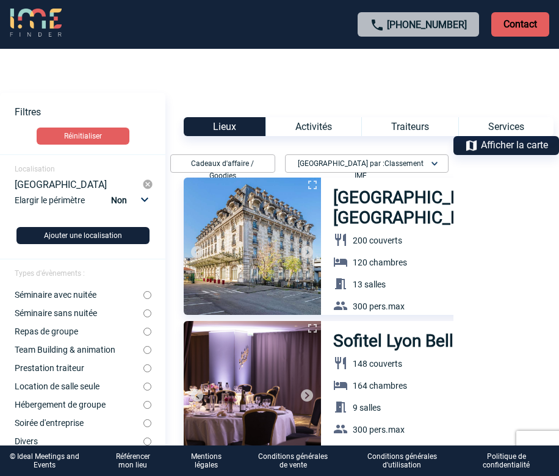 Image resolution: width=559 pixels, height=476 pixels. I want to click on a: Politique de confidentialité, so click(511, 460).